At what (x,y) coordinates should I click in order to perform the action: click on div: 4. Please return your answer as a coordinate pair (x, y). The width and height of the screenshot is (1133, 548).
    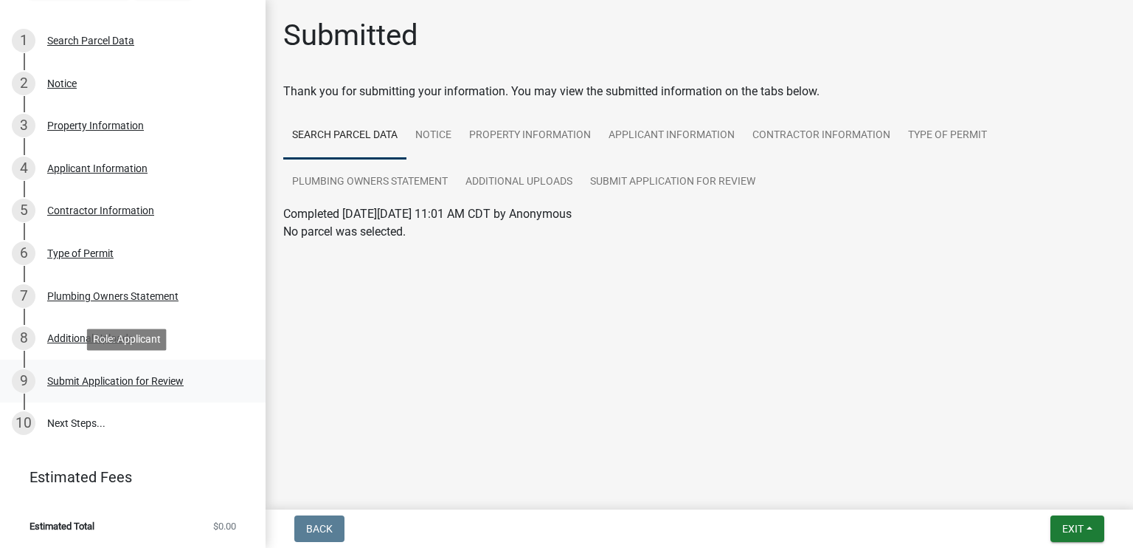
    Looking at the image, I should click on (24, 168).